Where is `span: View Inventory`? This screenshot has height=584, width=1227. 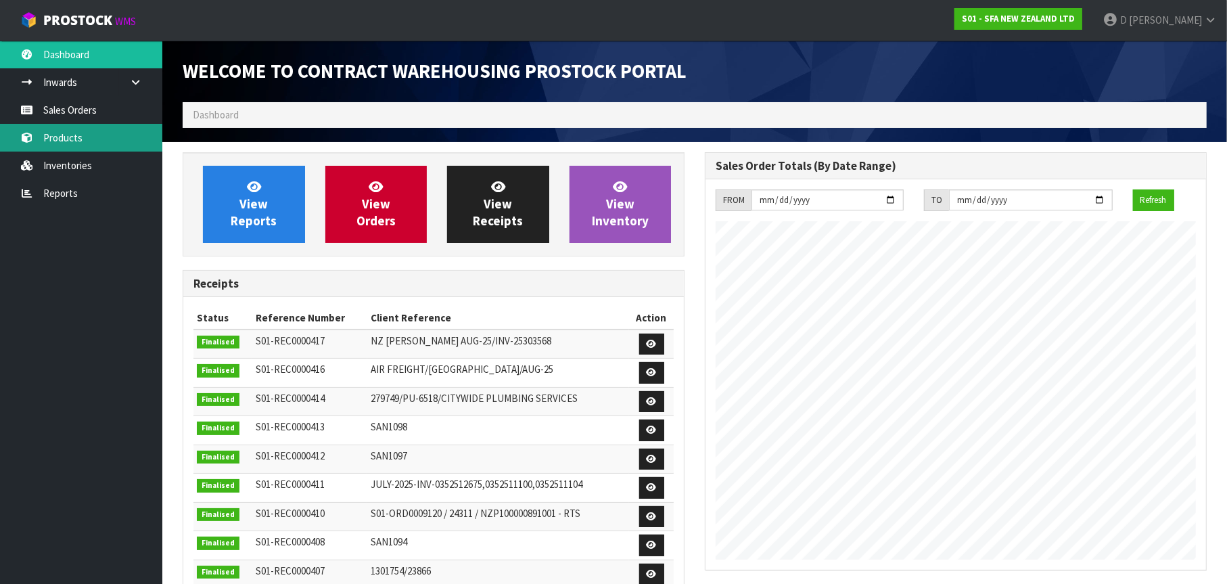 span: View Inventory is located at coordinates (620, 204).